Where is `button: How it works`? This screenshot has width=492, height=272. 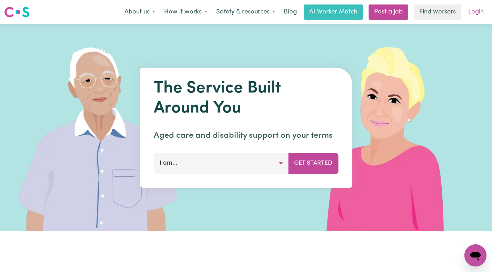
button: How it works is located at coordinates (185, 12).